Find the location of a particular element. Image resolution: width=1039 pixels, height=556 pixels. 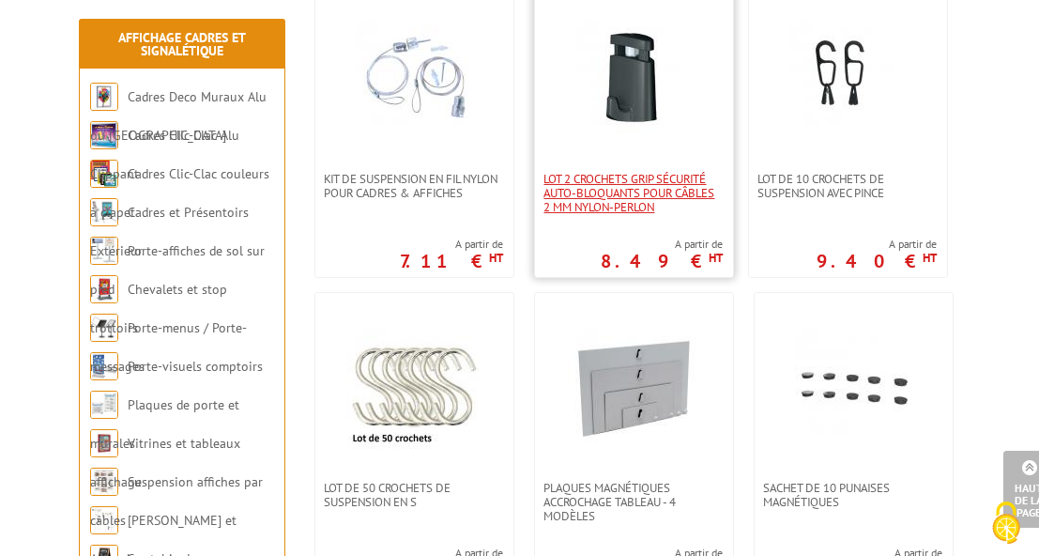

a: Cadres Clic-Clac Alu Clippant is located at coordinates (164, 154).